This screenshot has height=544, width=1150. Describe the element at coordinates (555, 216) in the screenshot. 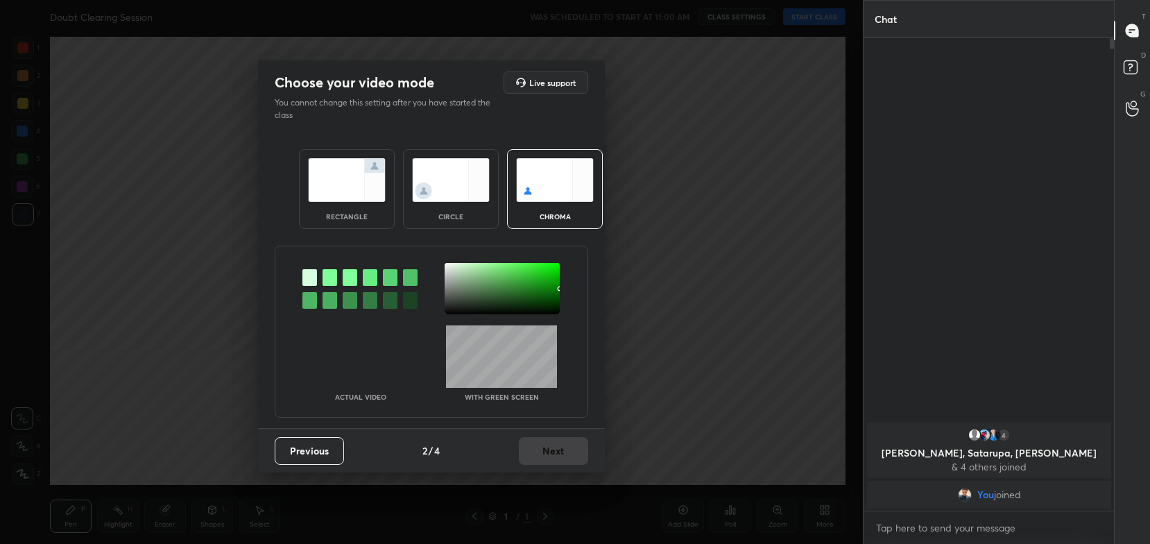

I see `div: chroma` at that location.